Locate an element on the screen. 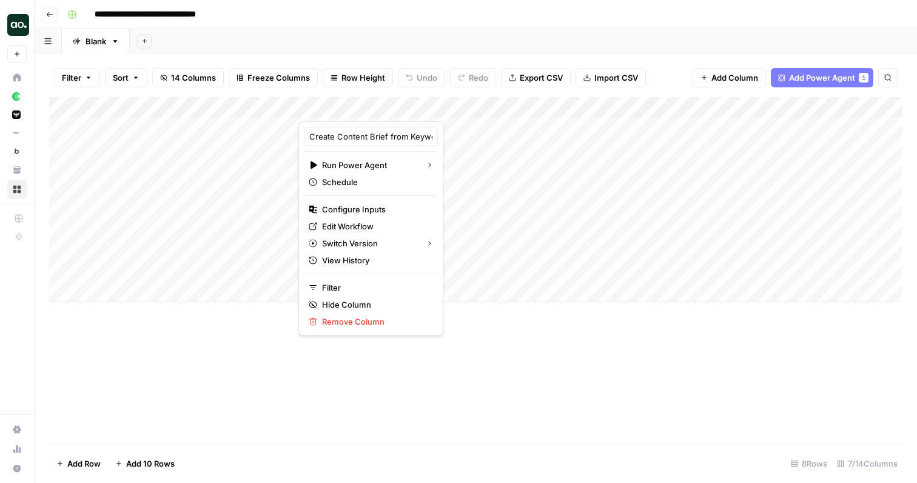 This screenshot has width=917, height=483. button: Row Height is located at coordinates (358, 78).